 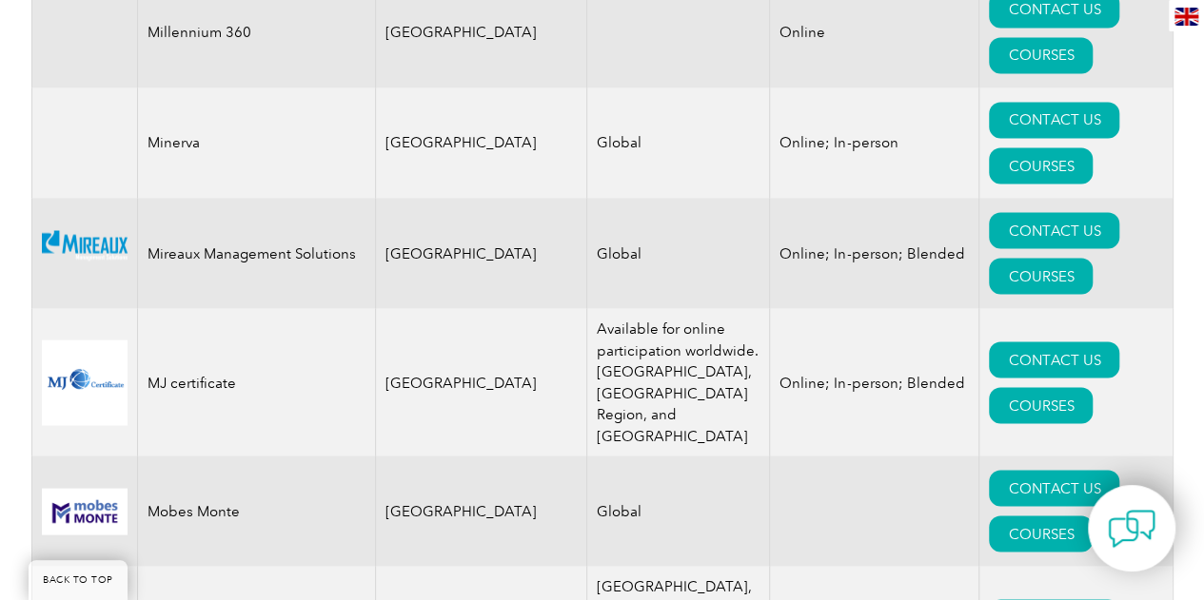 What do you see at coordinates (256, 143) in the screenshot?
I see `td: Minerva` at bounding box center [256, 143].